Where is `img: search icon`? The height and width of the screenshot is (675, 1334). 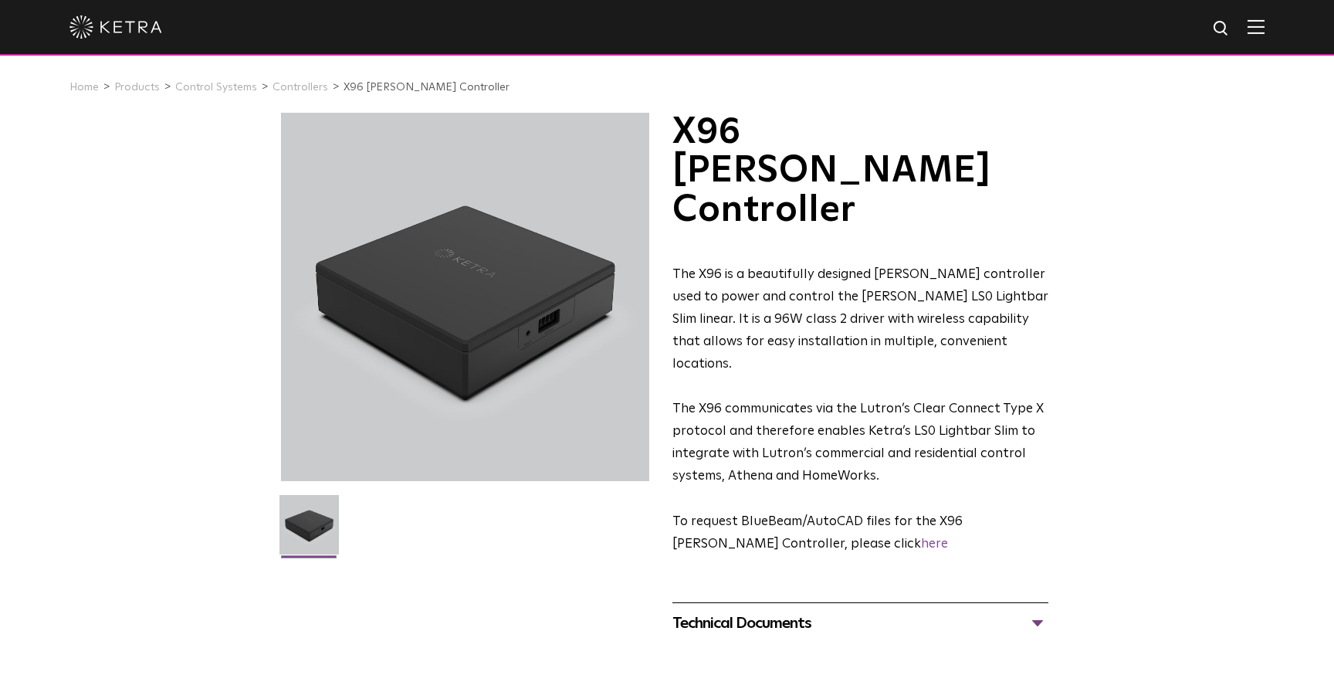
img: search icon is located at coordinates (1222, 29).